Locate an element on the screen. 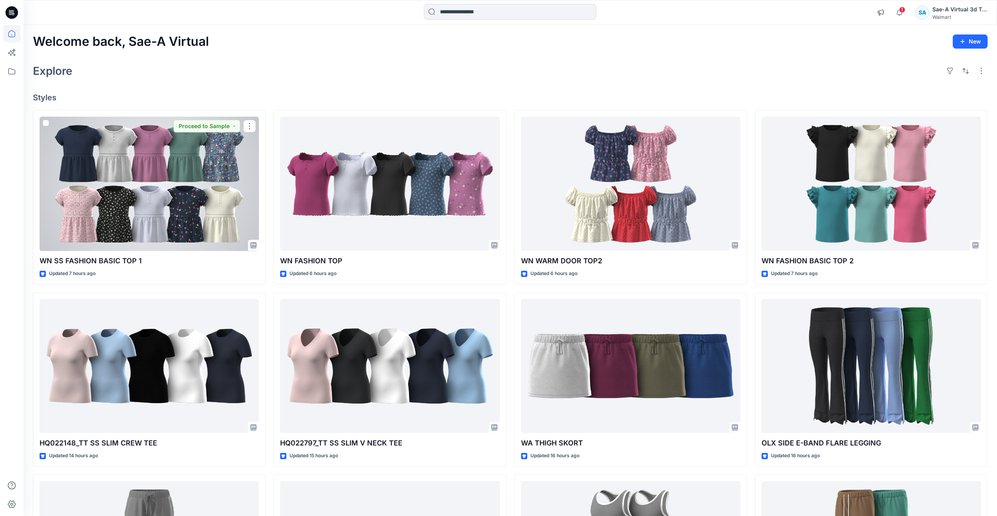 The width and height of the screenshot is (997, 516). p: OLX SIDE E-BAND FLARE LEGGING is located at coordinates (872, 443).